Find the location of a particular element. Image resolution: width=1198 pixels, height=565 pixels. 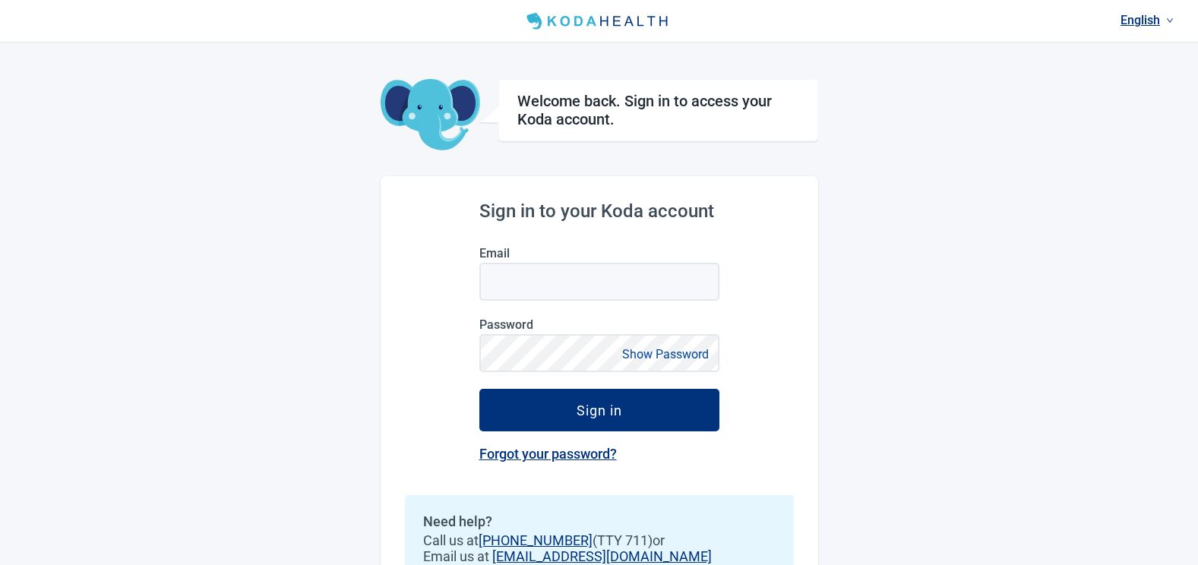

h1: Welcome back. Sign in to access your Koda account. is located at coordinates (658, 110).